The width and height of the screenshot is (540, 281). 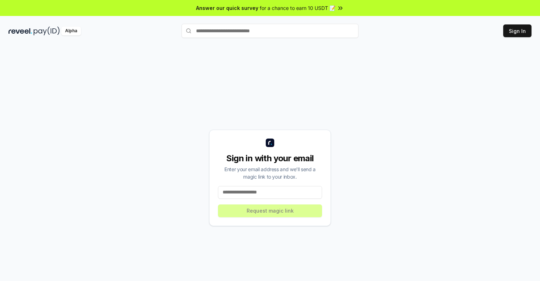 What do you see at coordinates (47, 31) in the screenshot?
I see `img: pay_id` at bounding box center [47, 31].